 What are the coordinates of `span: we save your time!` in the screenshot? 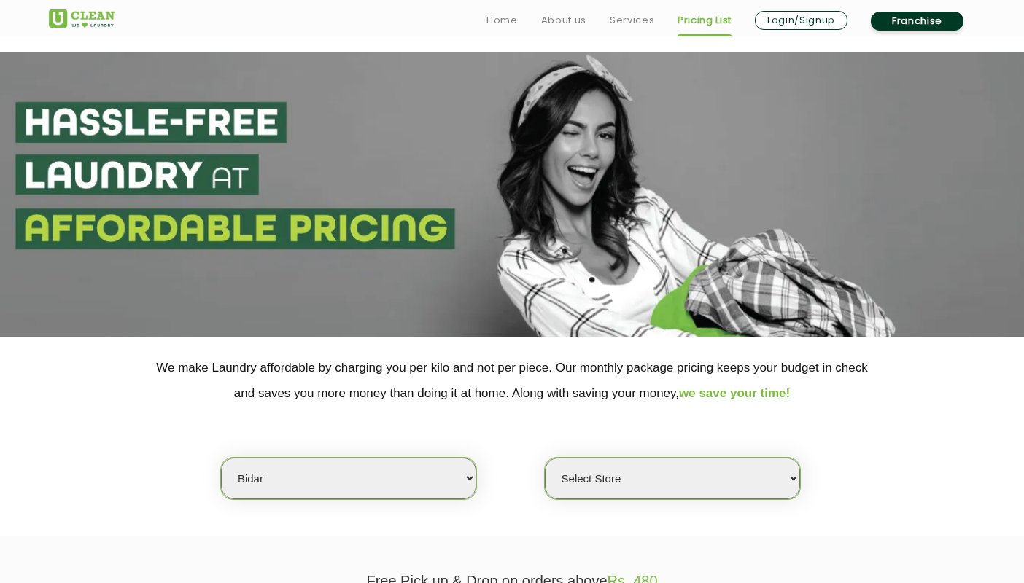 It's located at (734, 393).